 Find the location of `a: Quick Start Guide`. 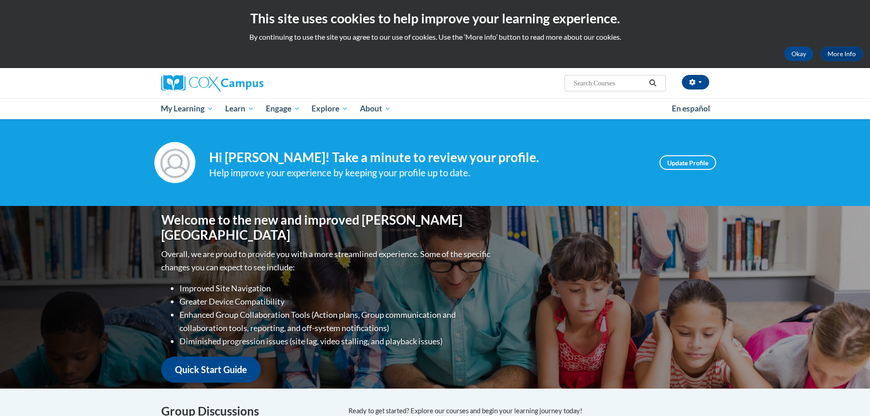

a: Quick Start Guide is located at coordinates (211, 369).